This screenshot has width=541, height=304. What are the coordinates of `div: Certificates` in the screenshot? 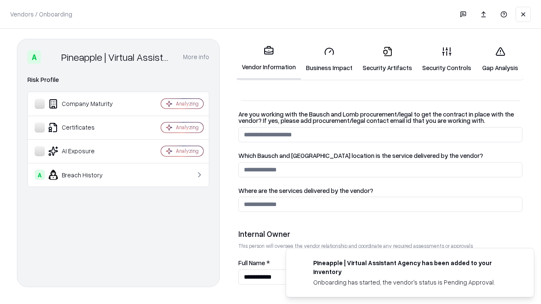 It's located at (85, 128).